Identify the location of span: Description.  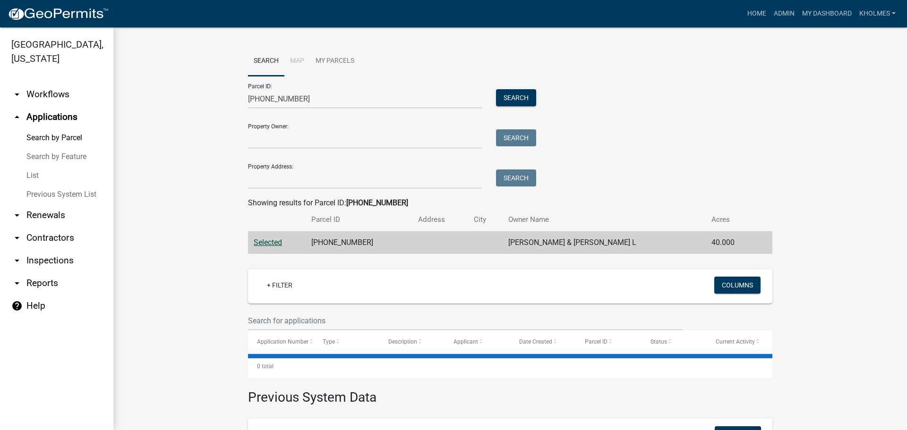
(403, 342).